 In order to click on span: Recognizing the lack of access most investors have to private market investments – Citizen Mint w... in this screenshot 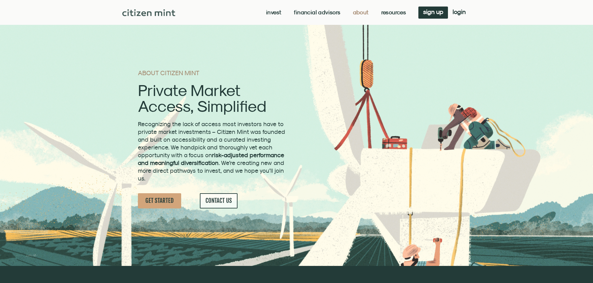, I will do `click(211, 151)`.